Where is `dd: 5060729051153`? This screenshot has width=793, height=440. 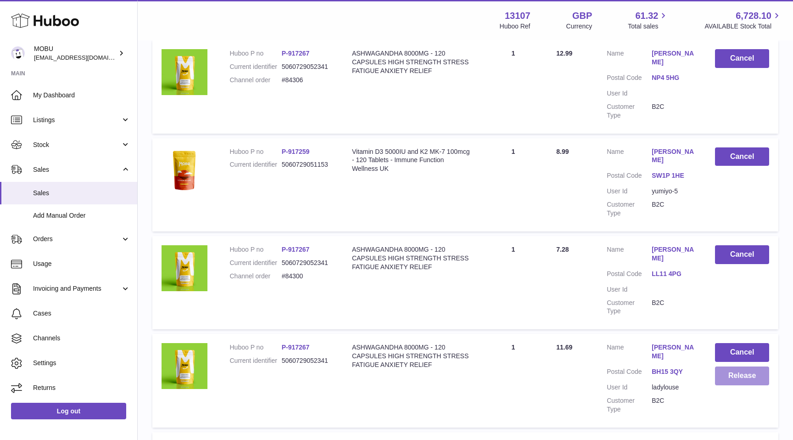 dd: 5060729051153 is located at coordinates (308, 164).